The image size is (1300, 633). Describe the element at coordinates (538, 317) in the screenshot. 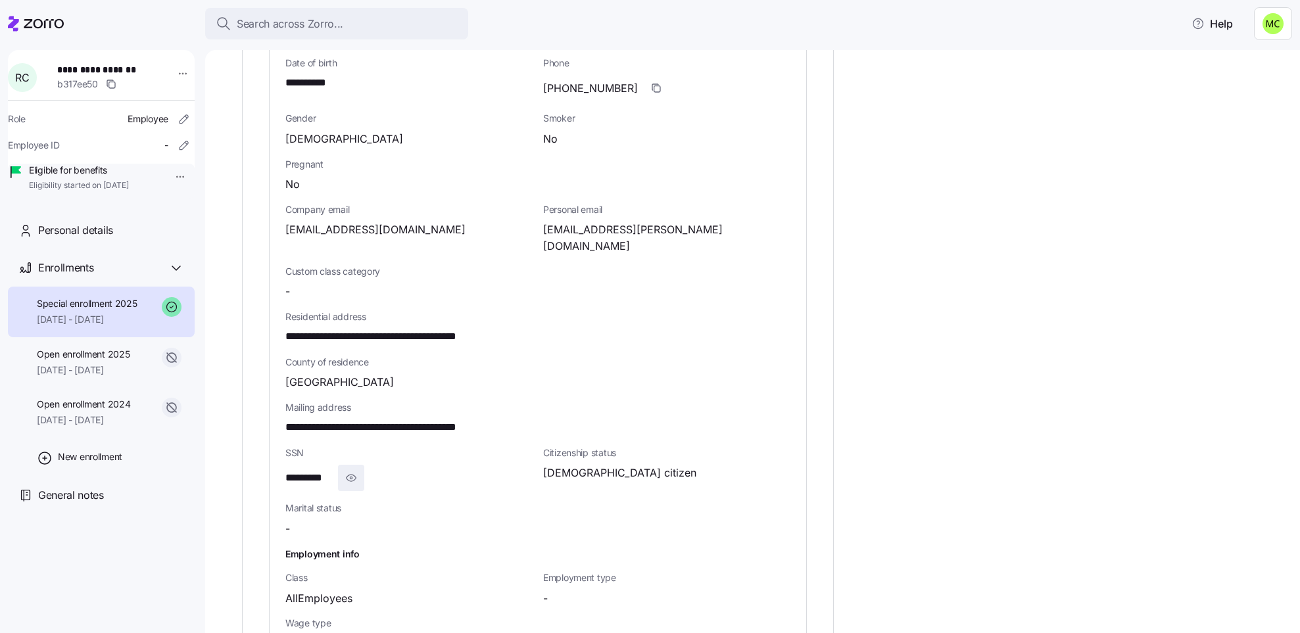

I see `span: Residential address` at that location.